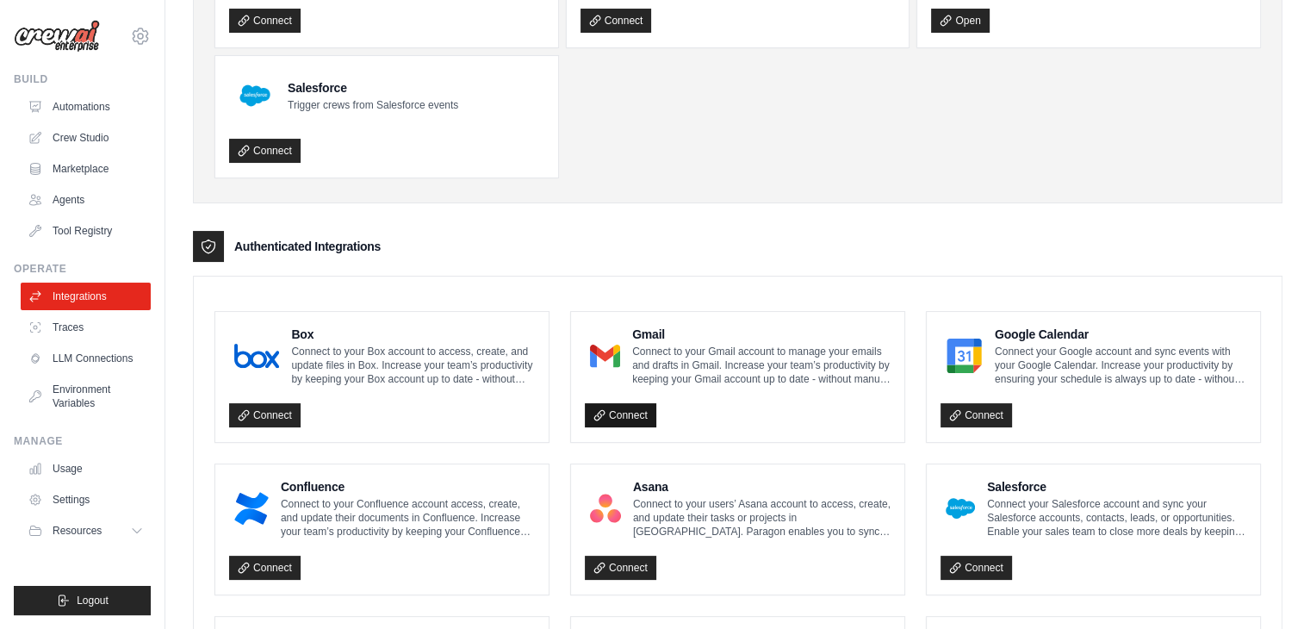  Describe the element at coordinates (1121, 334) in the screenshot. I see `h4: Google Calendar` at that location.